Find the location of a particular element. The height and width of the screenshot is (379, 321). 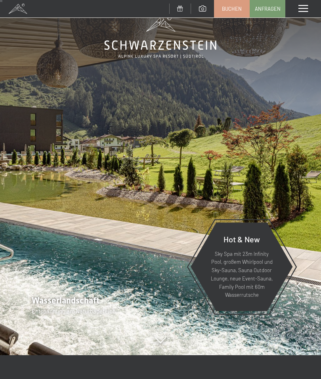

span: Entspannung am Naturbadeteich is located at coordinates (74, 311).